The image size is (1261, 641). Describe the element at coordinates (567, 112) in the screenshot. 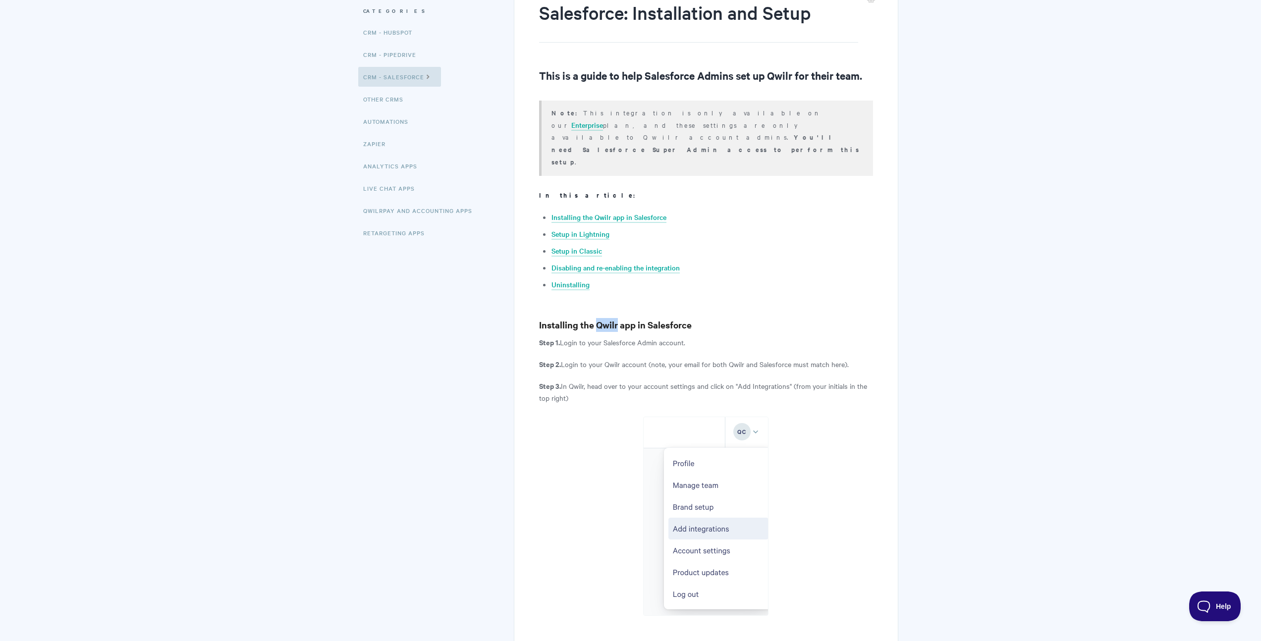

I see `strong: Note:` at that location.